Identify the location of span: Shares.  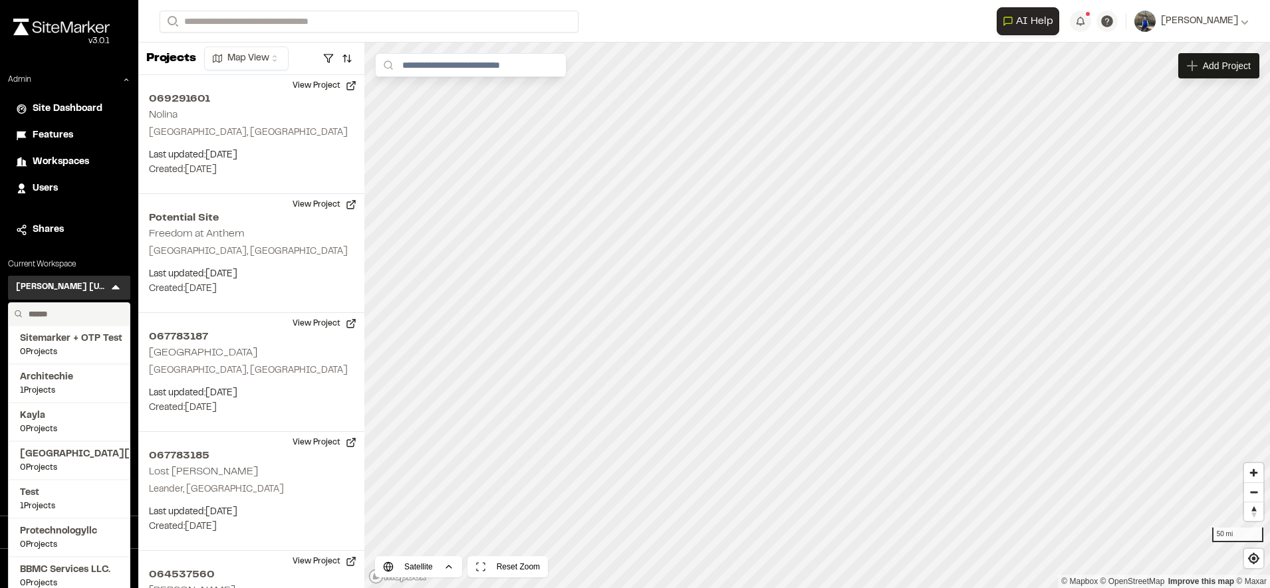
(48, 230).